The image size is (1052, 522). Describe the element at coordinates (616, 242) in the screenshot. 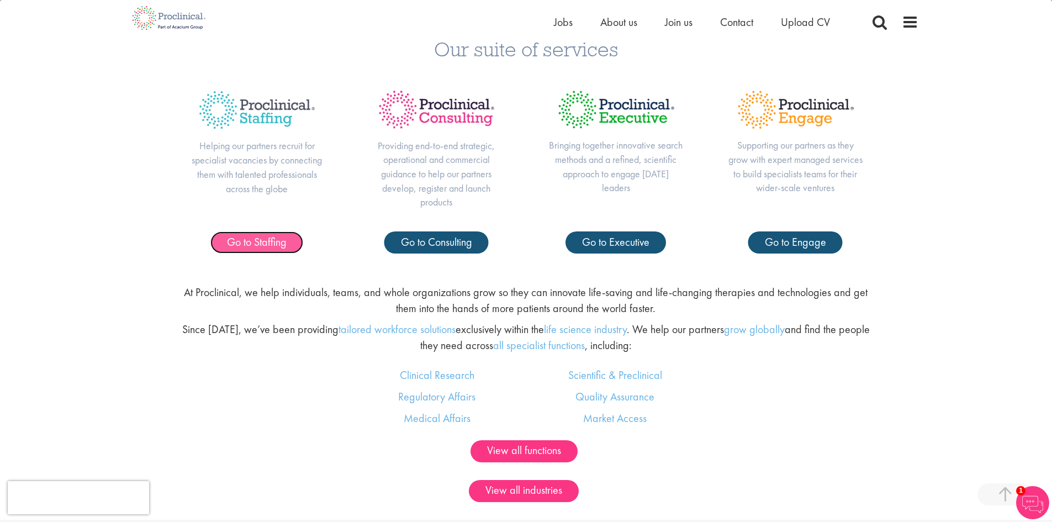

I see `span: Go to Executive` at that location.